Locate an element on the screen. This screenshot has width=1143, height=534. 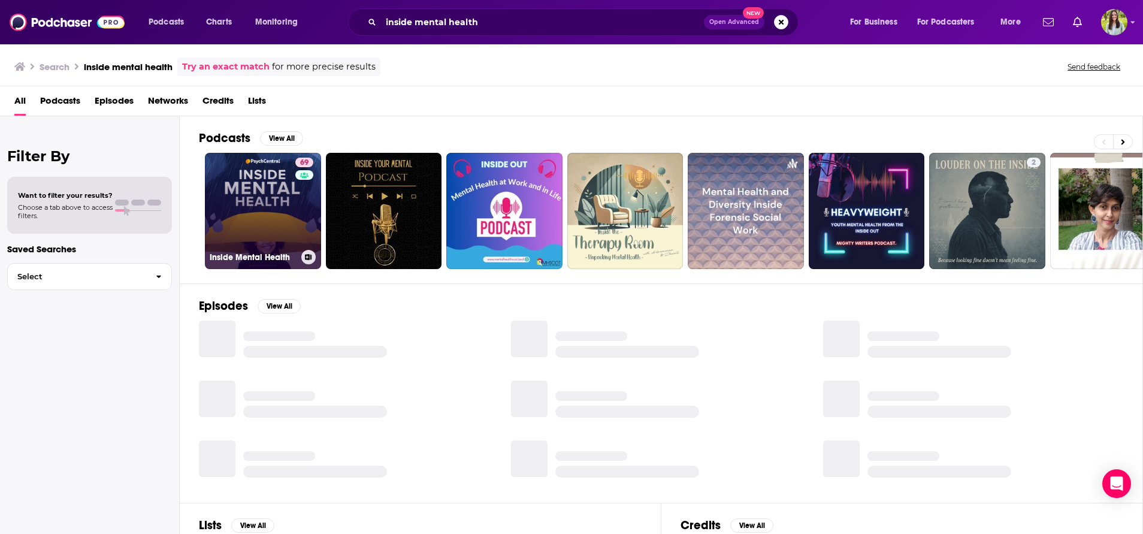
h3: Search is located at coordinates (55, 67).